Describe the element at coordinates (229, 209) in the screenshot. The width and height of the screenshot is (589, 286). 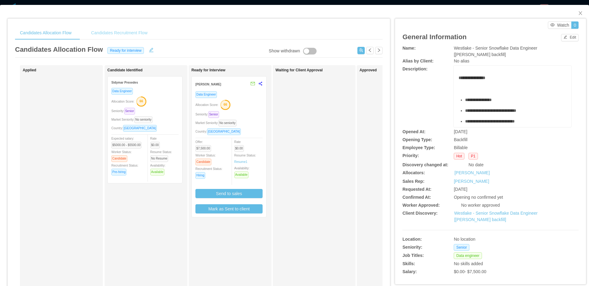
I see `button: Mark as Sent to client` at that location.